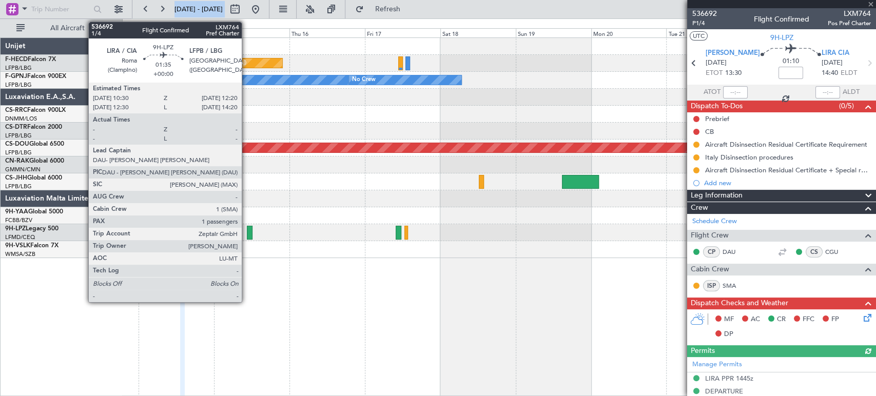 This screenshot has width=876, height=396. I want to click on a: CS-JHHGlobal 6000, so click(33, 178).